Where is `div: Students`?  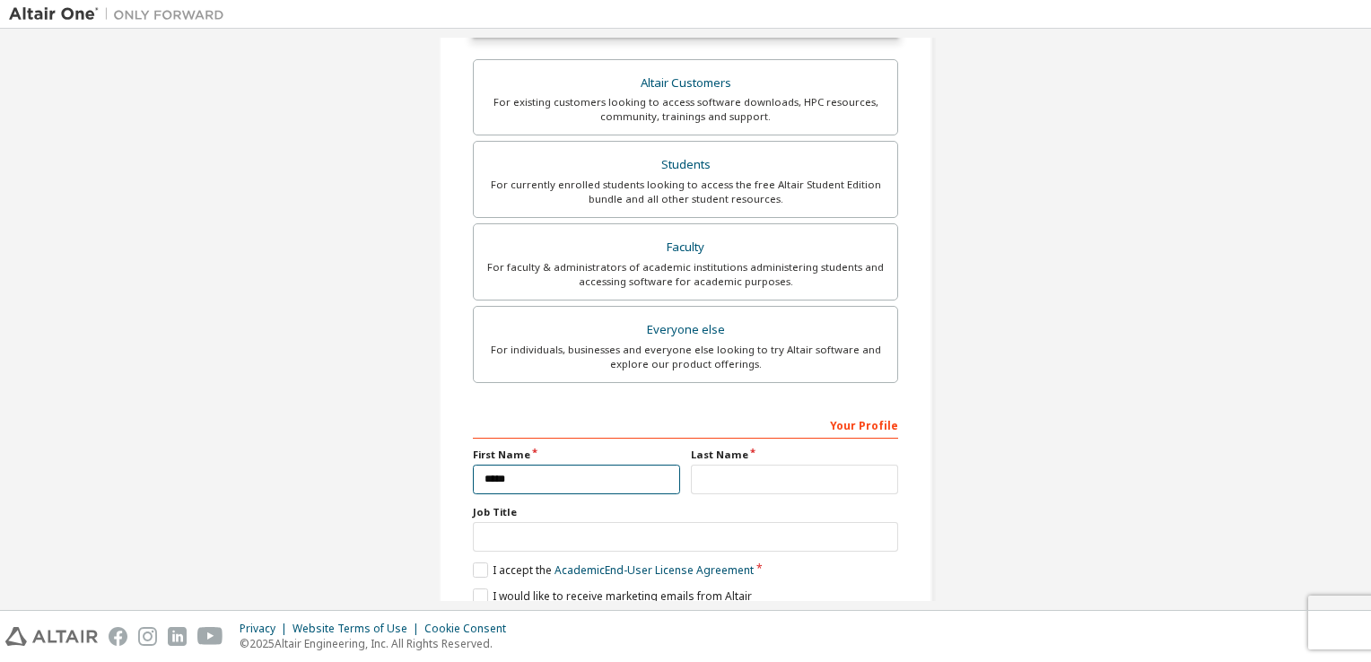
div: Students is located at coordinates (686, 165).